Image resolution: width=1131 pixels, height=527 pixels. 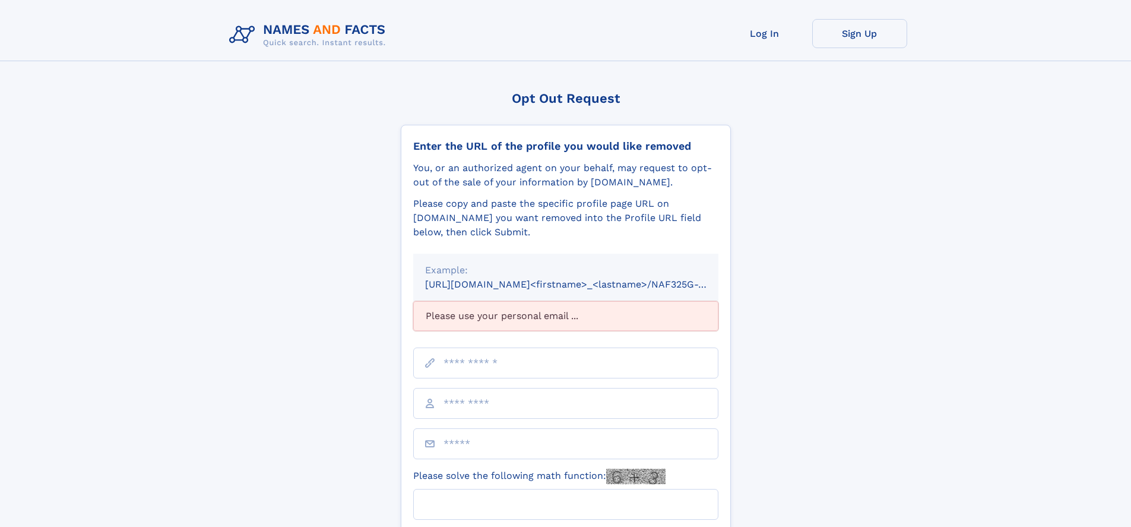 What do you see at coordinates (566, 146) in the screenshot?
I see `div: Enter the URL of the profile you would like removed` at bounding box center [566, 146].